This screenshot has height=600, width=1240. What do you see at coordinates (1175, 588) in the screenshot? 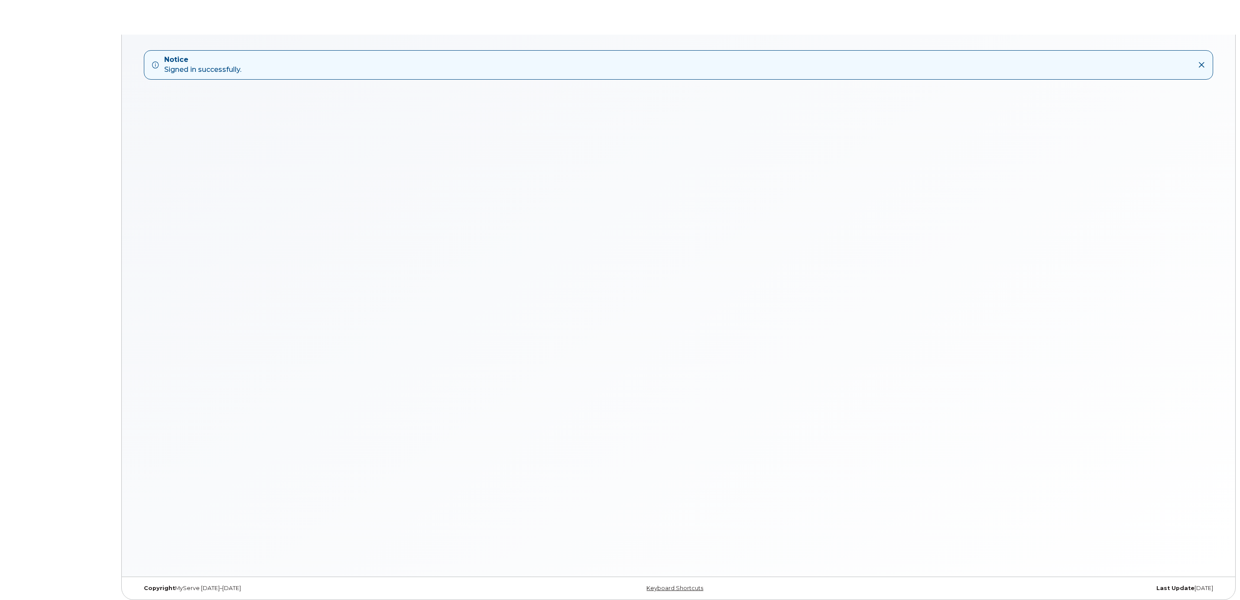
I see `strong: Last Update` at bounding box center [1175, 588].